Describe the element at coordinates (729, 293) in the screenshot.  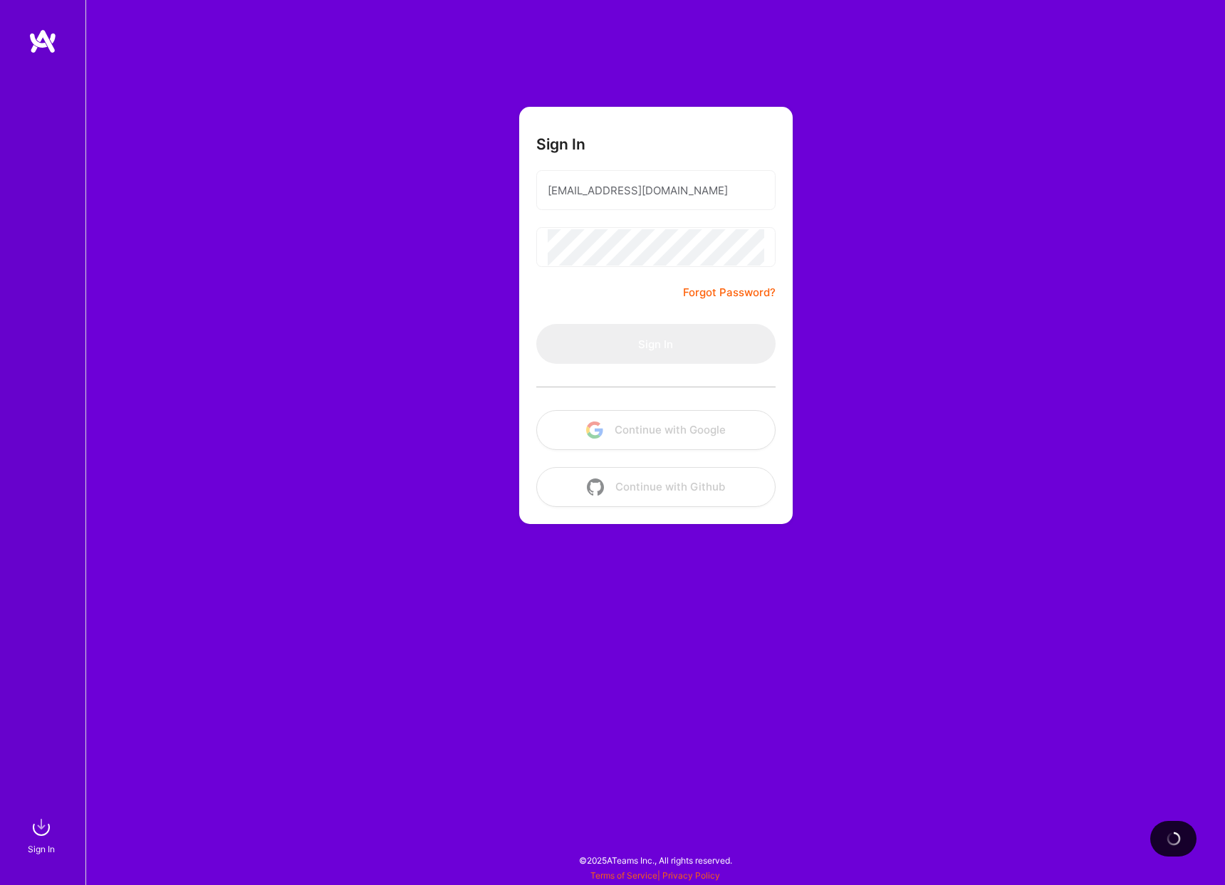
I see `a: Forgot Password?` at that location.